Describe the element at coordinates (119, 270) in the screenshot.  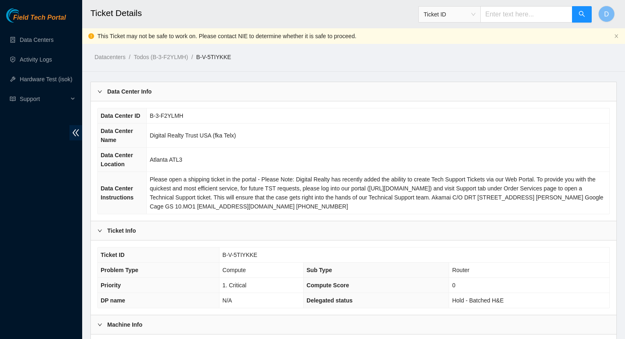
I see `span: Problem Type` at that location.